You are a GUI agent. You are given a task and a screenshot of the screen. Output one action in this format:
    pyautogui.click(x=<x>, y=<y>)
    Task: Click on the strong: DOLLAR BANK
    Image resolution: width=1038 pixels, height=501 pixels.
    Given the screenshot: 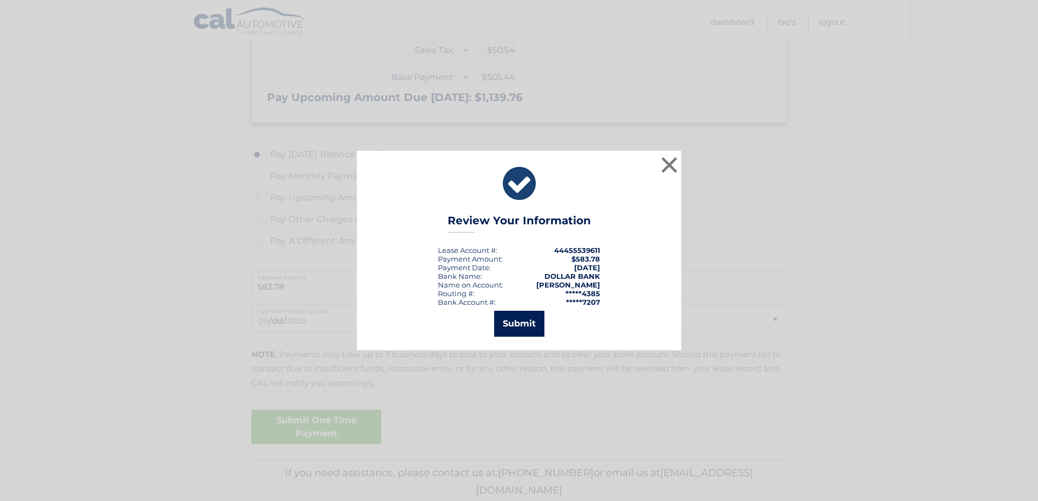 What is the action you would take?
    pyautogui.click(x=572, y=276)
    